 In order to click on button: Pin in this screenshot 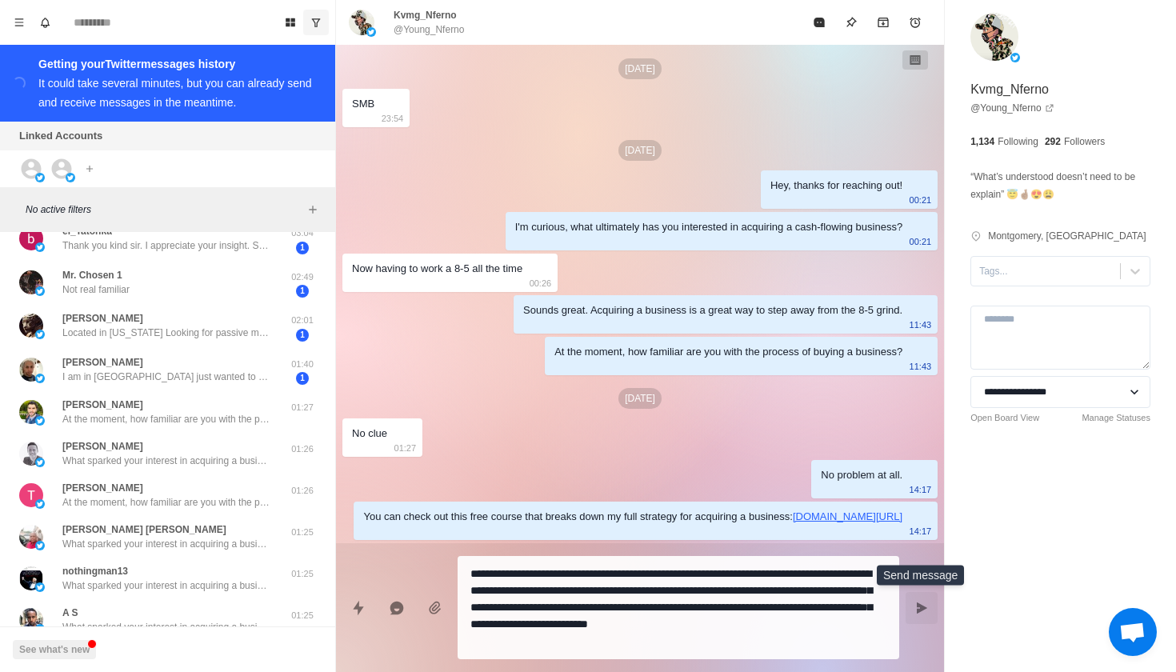, I will do `click(851, 22)`.